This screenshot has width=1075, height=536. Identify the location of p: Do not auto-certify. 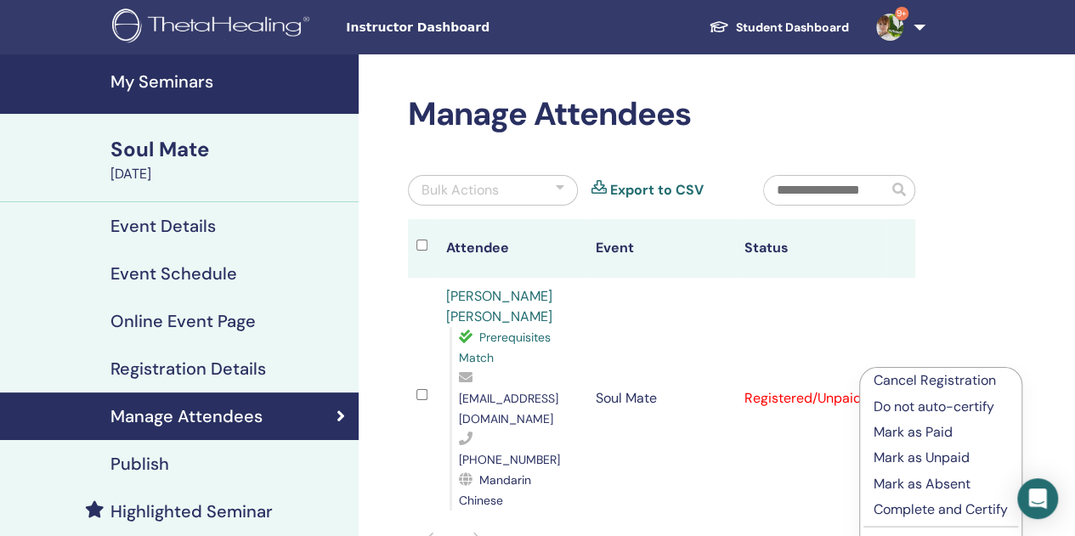
(940, 407).